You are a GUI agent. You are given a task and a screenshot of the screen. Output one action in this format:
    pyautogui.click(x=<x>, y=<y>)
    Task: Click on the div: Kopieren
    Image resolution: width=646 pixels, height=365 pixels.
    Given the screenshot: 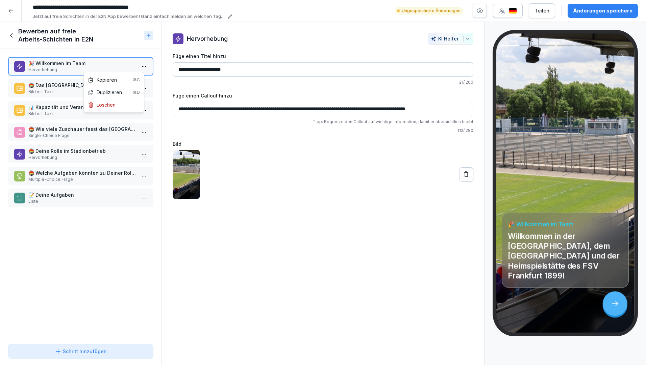 What is the action you would take?
    pyautogui.click(x=114, y=80)
    